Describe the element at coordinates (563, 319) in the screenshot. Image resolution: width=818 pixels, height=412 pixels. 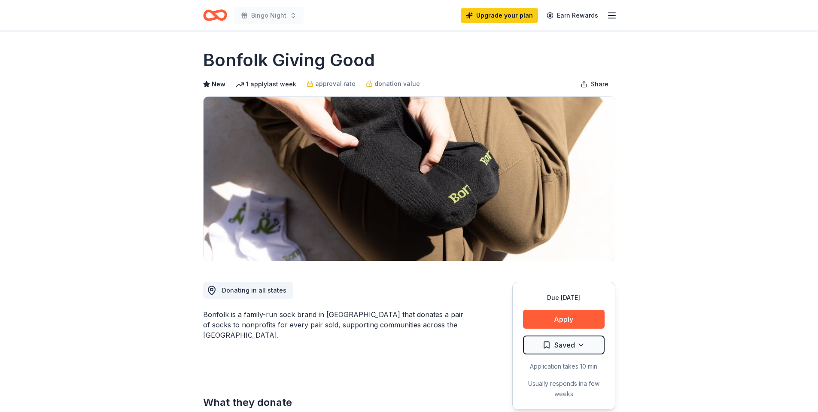
I see `button: Apply` at that location.